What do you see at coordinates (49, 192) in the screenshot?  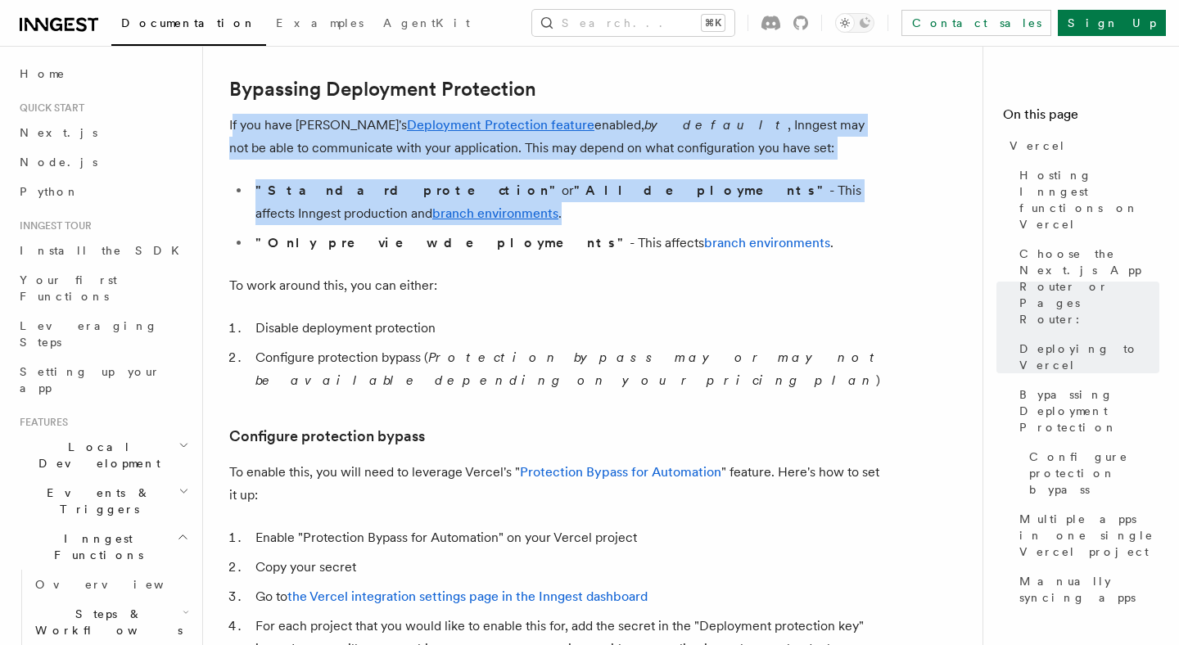 I see `span: Python` at bounding box center [49, 192].